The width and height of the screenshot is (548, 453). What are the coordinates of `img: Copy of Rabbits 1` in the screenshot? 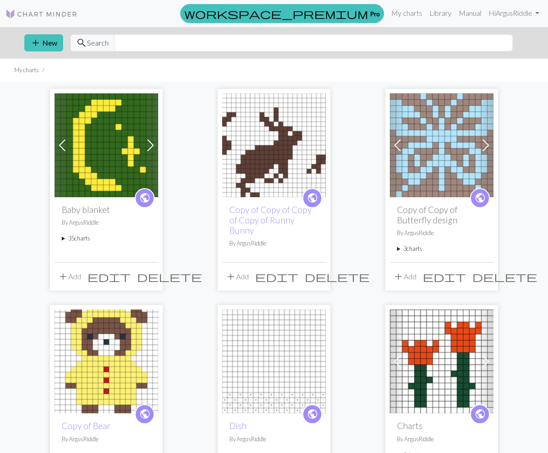 It's located at (274, 145).